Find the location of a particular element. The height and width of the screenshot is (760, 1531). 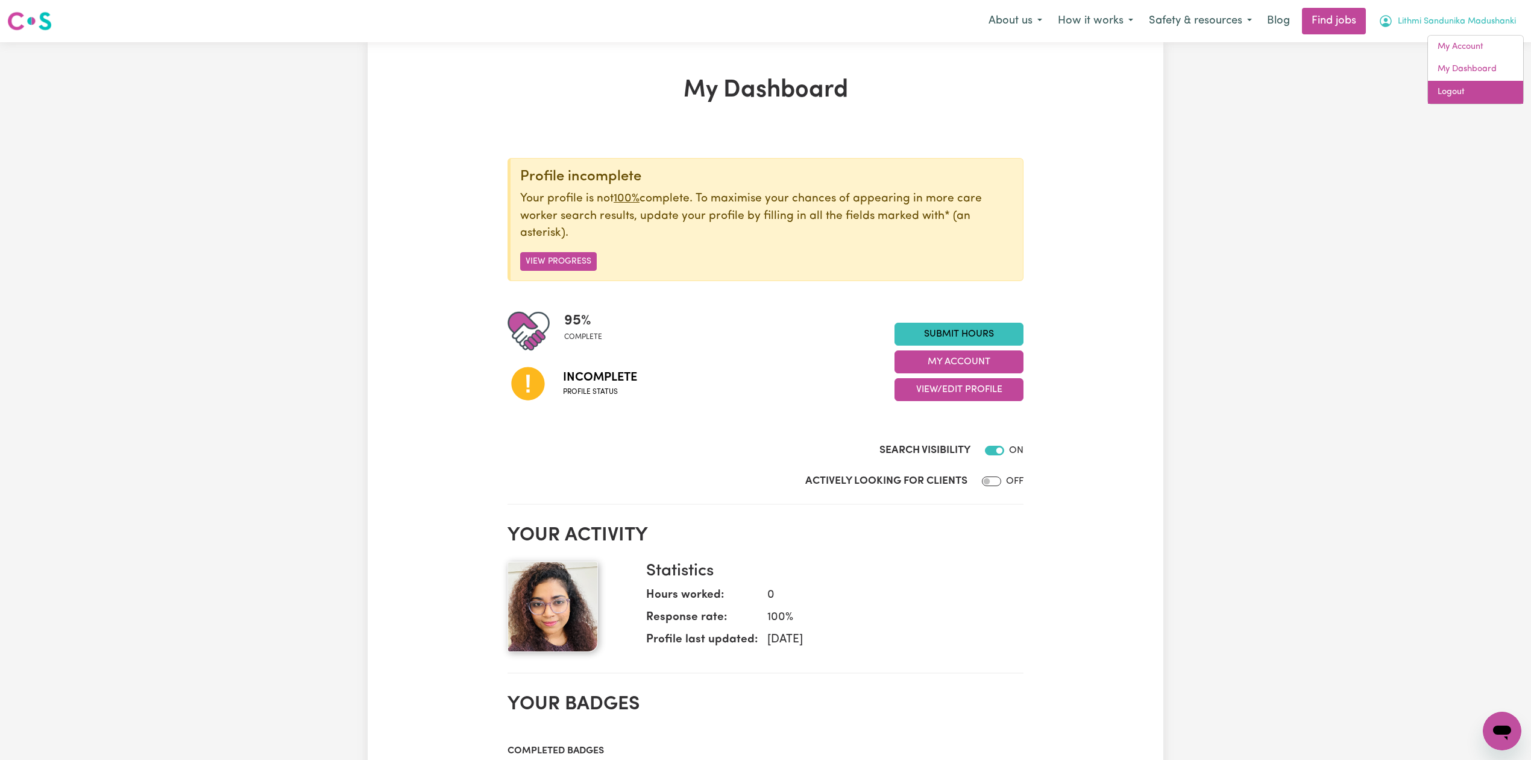

a: Find jobs is located at coordinates (1334, 21).